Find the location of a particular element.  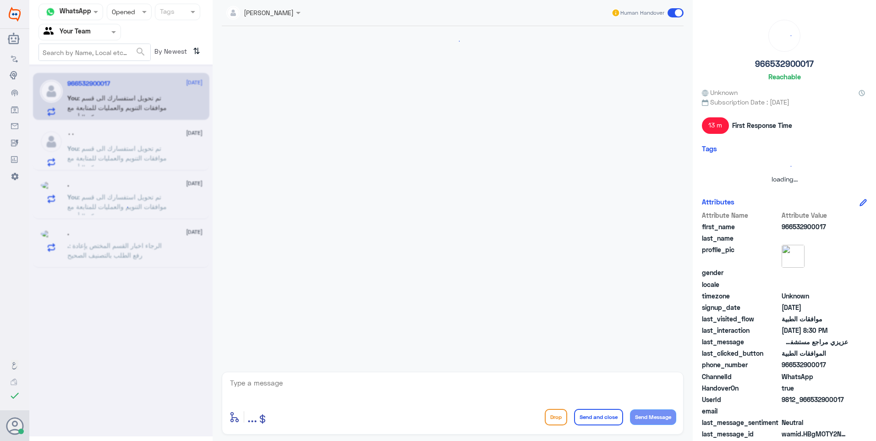

input: Search by Name, Local etc… is located at coordinates (94, 52).